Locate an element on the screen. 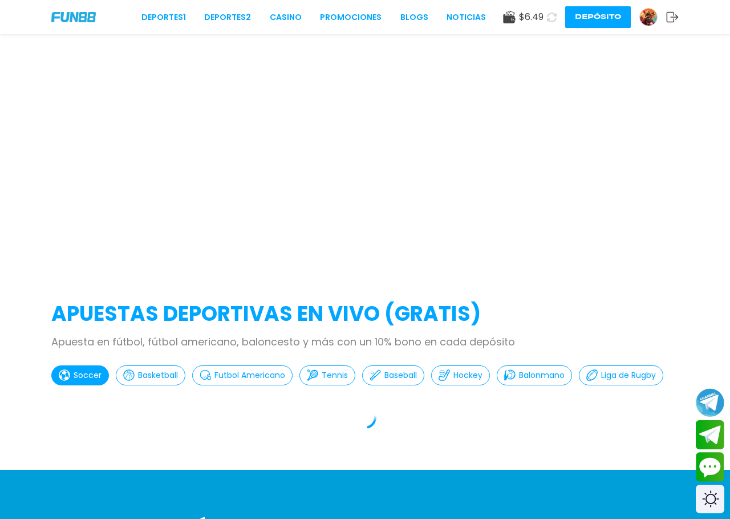 The height and width of the screenshot is (519, 730). img: Company Logo is located at coordinates (74, 17).